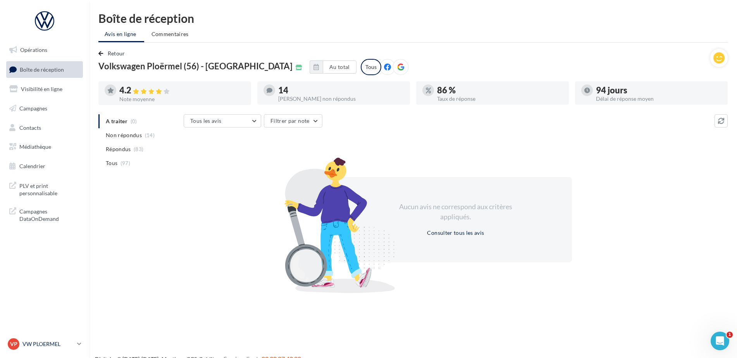 This screenshot has height=358, width=737. What do you see at coordinates (371, 67) in the screenshot?
I see `div: Tous` at bounding box center [371, 67].